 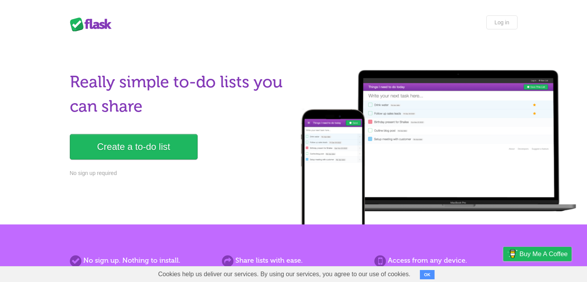 What do you see at coordinates (446, 260) in the screenshot?
I see `h2: Access from any device.` at bounding box center [446, 260].